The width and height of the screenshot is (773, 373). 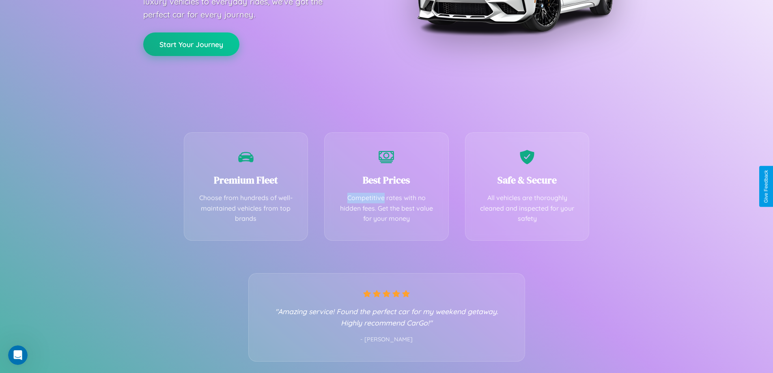 What do you see at coordinates (246, 180) in the screenshot?
I see `h3: Premium Fleet` at bounding box center [246, 180].